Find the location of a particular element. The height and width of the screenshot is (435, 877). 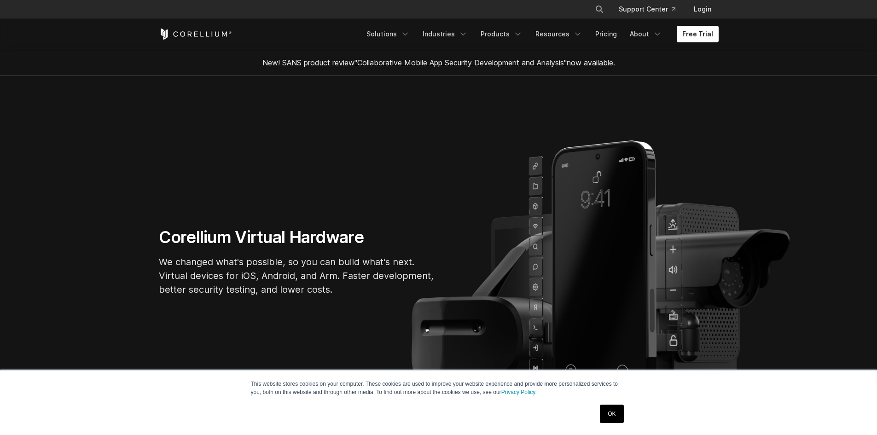

a: Resources is located at coordinates (559, 34).